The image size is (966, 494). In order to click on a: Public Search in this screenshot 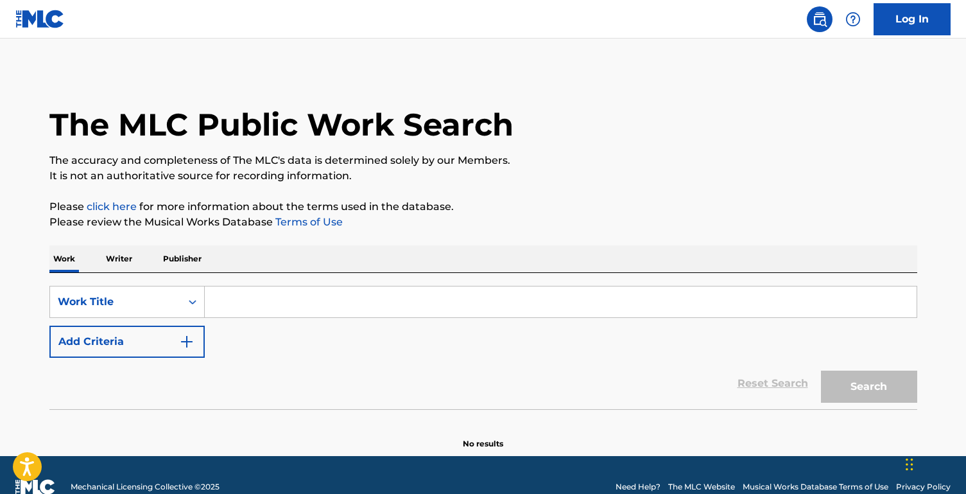, I will do `click(820, 19)`.